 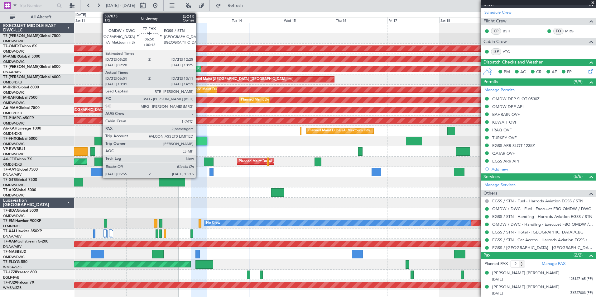 What do you see at coordinates (17, 160) in the screenshot?
I see `a: A6-EFIFalcon 7X` at bounding box center [17, 160].